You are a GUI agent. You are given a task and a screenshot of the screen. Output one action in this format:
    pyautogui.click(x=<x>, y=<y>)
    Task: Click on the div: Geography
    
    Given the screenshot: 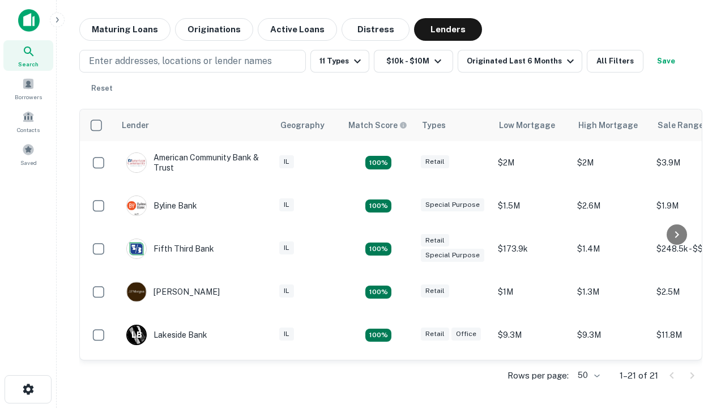 What is the action you would take?
    pyautogui.click(x=302, y=125)
    